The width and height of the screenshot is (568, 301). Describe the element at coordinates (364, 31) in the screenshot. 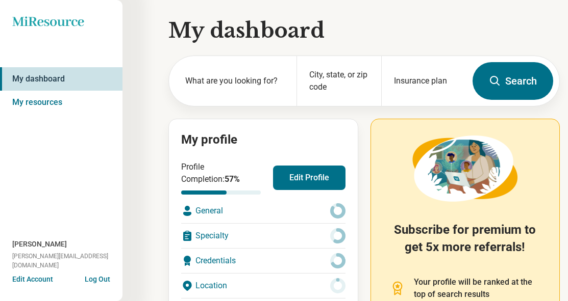

I see `h1: My dashboard` at that location.